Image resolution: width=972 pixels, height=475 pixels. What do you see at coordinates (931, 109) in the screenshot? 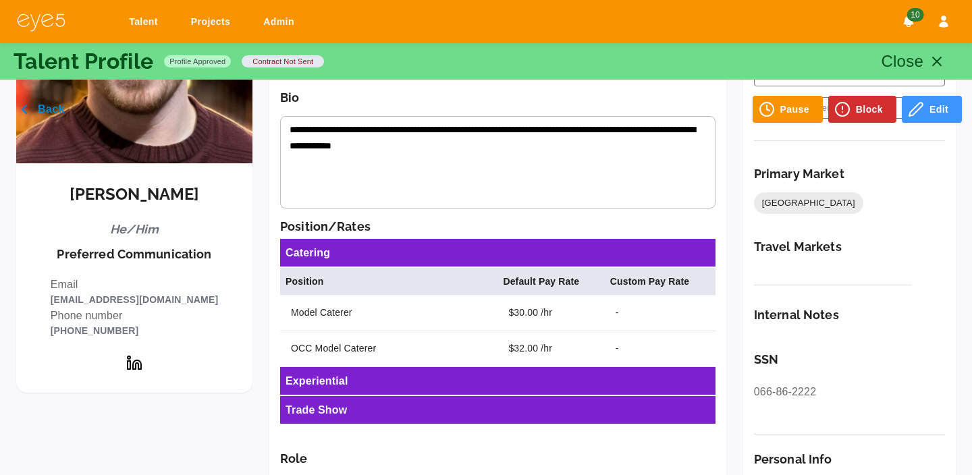
I see `button: Edit` at bounding box center [931, 109].